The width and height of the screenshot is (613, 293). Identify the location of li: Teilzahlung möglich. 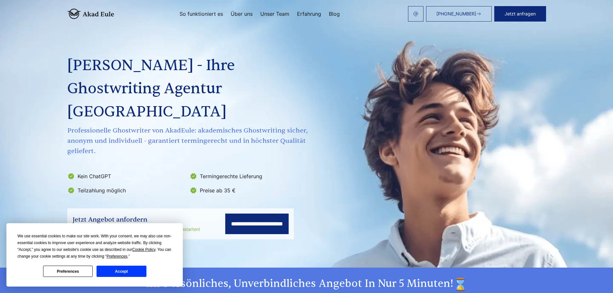
(126, 190).